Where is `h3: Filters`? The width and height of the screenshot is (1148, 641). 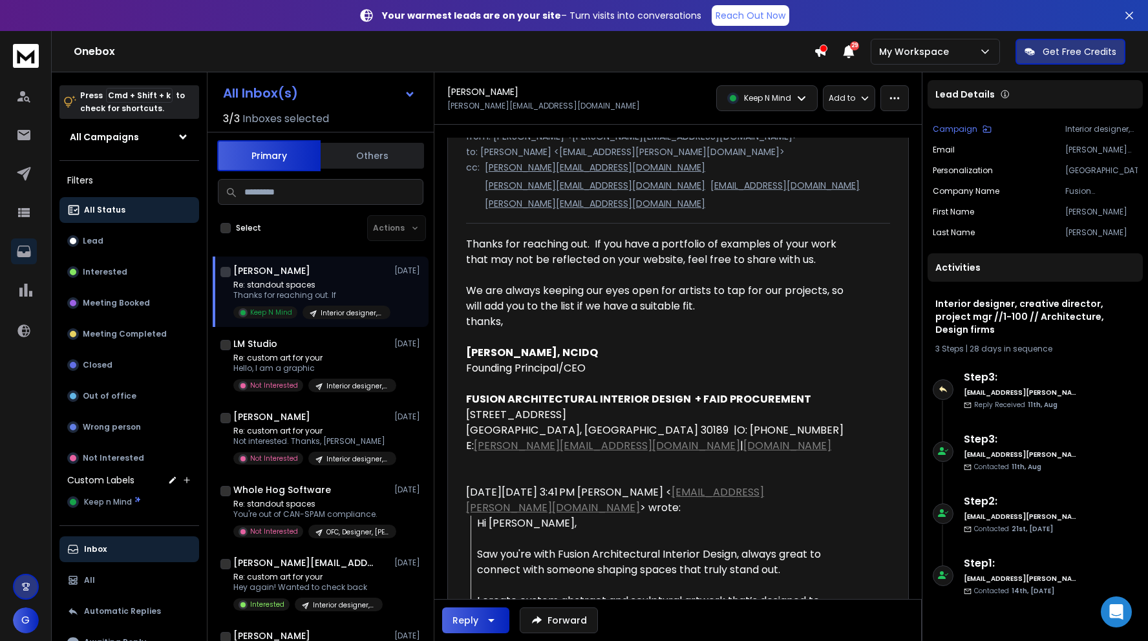 h3: Filters is located at coordinates (129, 180).